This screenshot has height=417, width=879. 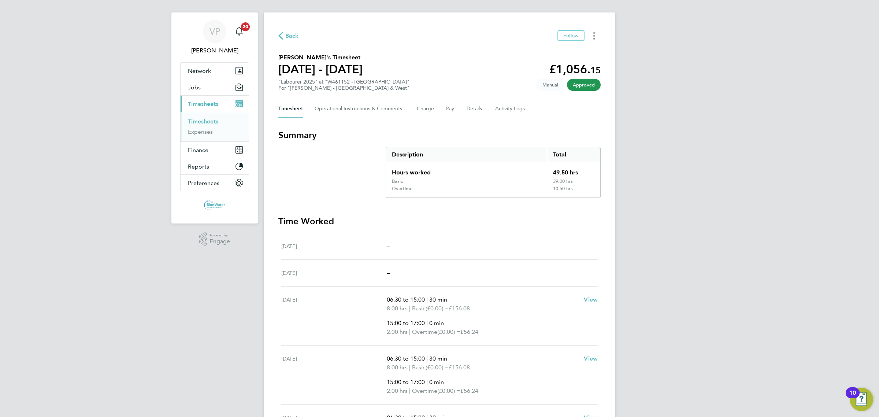 I want to click on button: Charge, so click(x=426, y=109).